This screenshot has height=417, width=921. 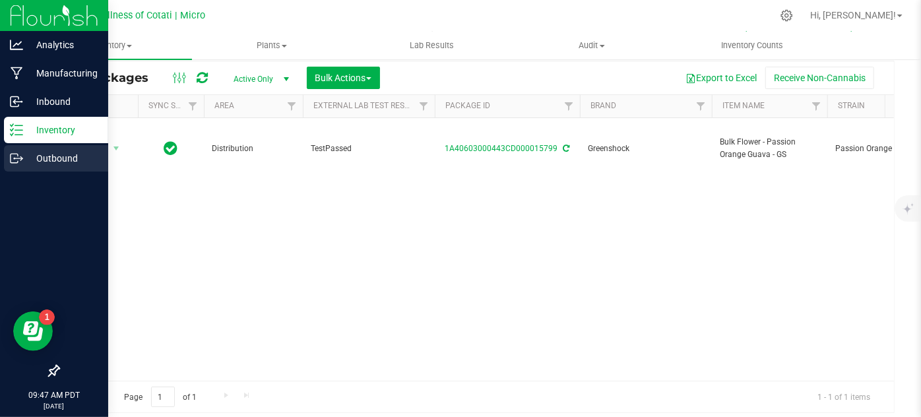 What do you see at coordinates (502, 148) in the screenshot?
I see `a: 1A40603000443CD000015799` at bounding box center [502, 148].